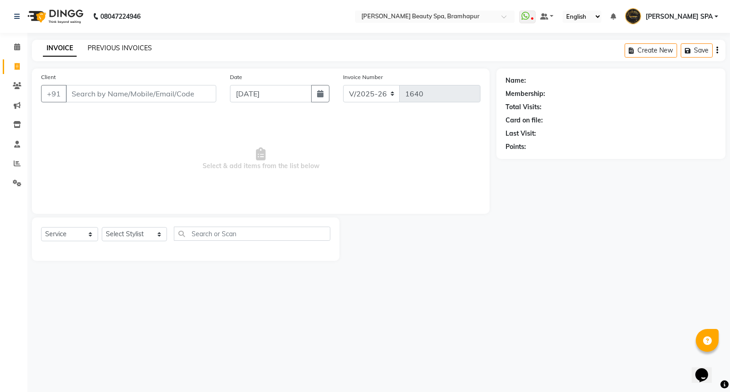 This screenshot has width=730, height=392. I want to click on label: Client, so click(48, 77).